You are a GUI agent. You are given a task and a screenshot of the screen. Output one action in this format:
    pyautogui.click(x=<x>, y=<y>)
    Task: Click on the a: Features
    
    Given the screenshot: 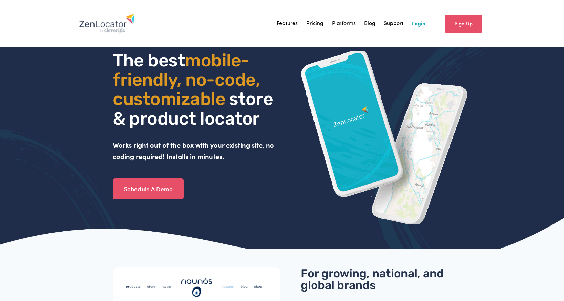 What is the action you would take?
    pyautogui.click(x=287, y=23)
    